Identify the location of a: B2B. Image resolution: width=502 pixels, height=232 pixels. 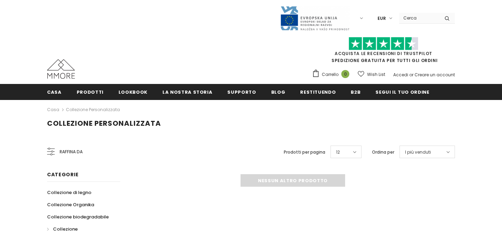
(356, 92).